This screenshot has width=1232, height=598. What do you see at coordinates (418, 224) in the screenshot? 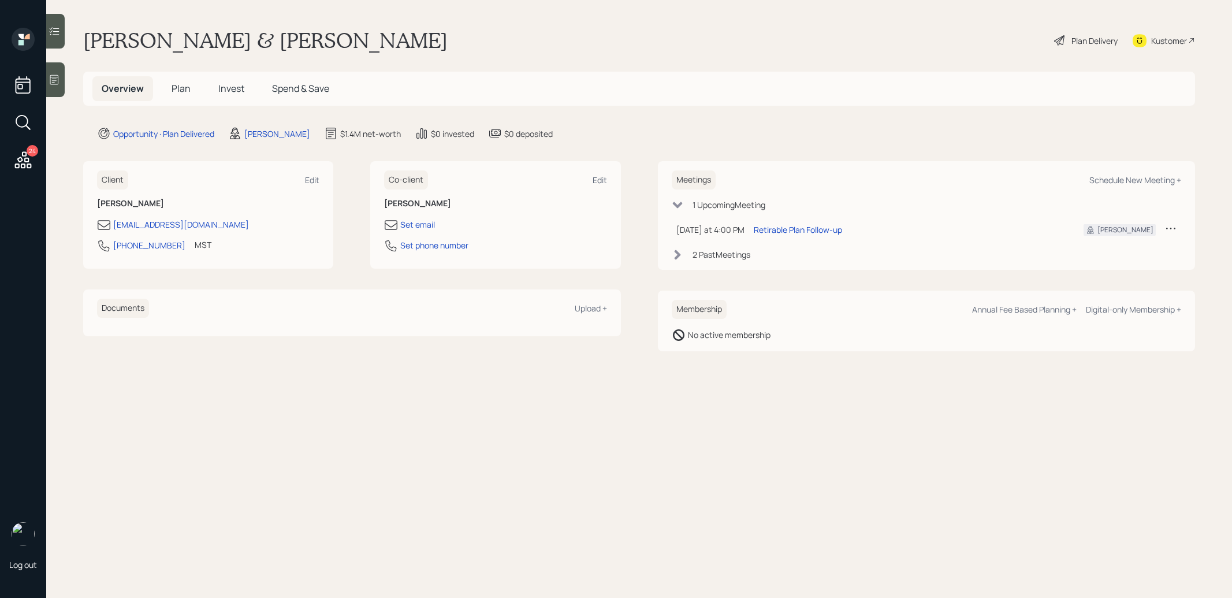
I see `div: Set email` at bounding box center [418, 224].